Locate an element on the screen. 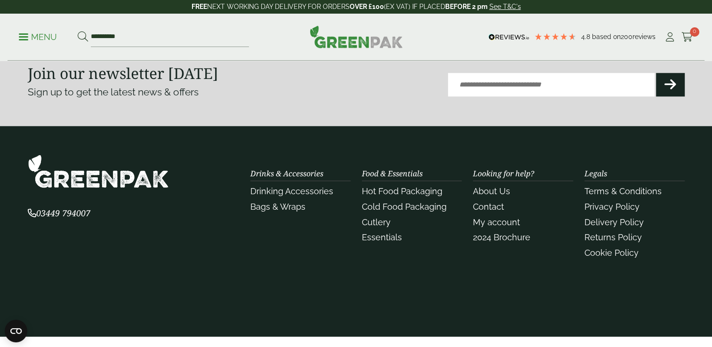  strong: BEFORE 2 pm is located at coordinates (466, 7).